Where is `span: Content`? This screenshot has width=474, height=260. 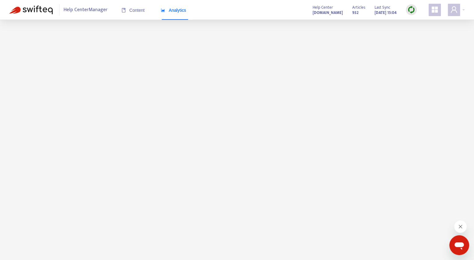 span: Content is located at coordinates (133, 10).